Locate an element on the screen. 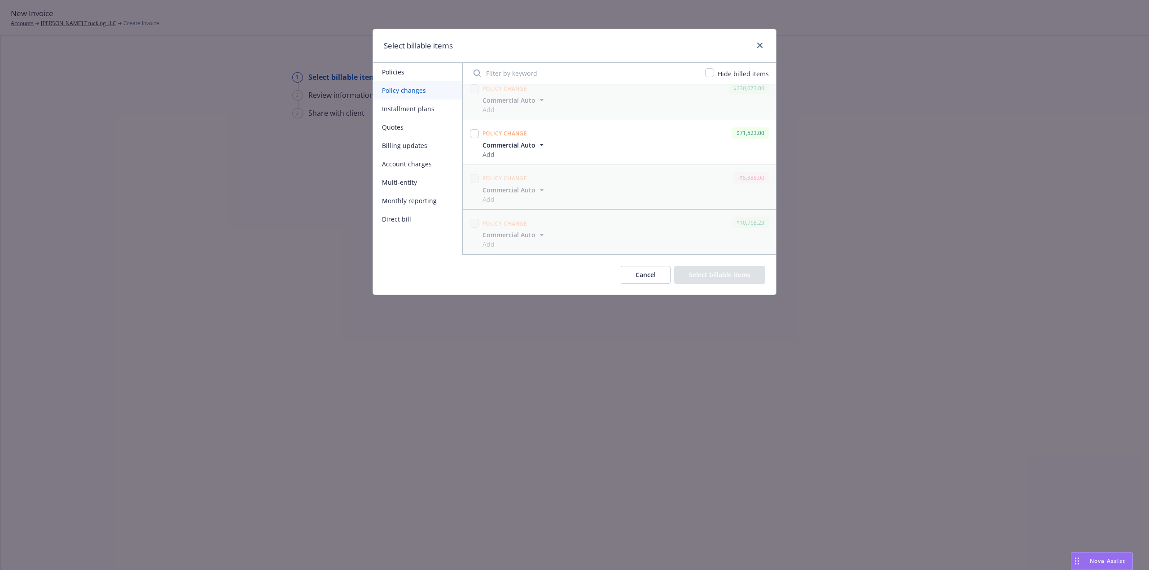  button: Monthly reporting is located at coordinates (417, 201).